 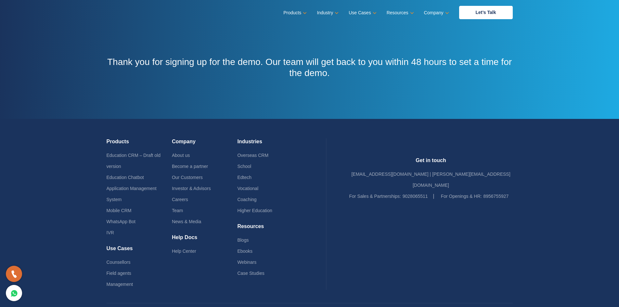 I want to click on a: Team, so click(x=177, y=210).